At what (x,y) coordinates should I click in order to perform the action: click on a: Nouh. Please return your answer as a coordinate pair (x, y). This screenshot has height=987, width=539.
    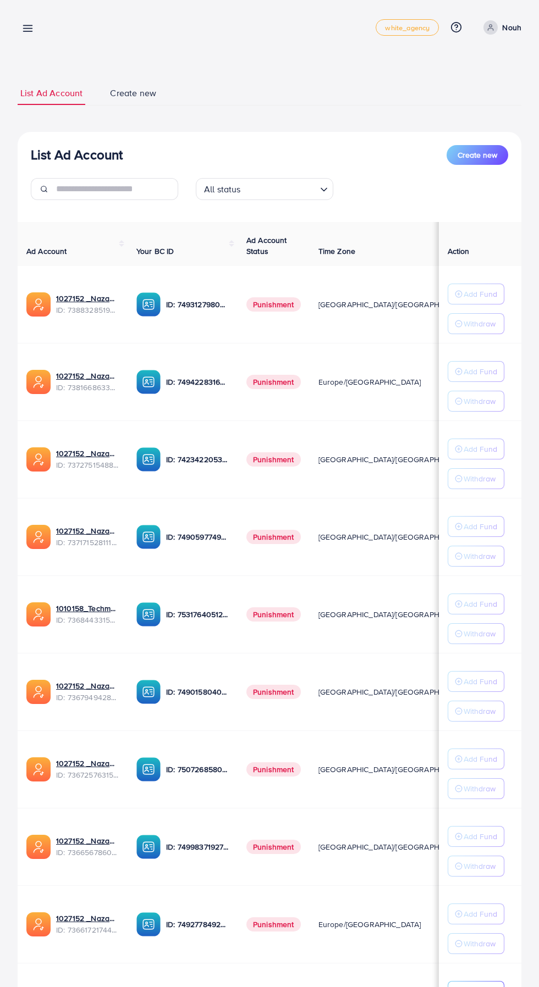
    Looking at the image, I should click on (500, 27).